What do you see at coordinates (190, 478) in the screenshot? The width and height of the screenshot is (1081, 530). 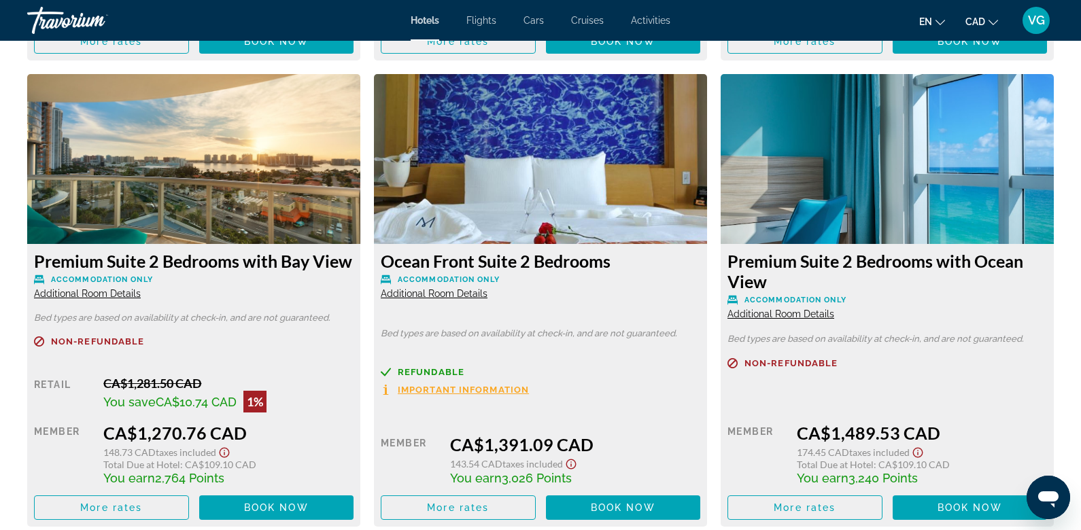 I see `span: 2,764 Points` at bounding box center [190, 478].